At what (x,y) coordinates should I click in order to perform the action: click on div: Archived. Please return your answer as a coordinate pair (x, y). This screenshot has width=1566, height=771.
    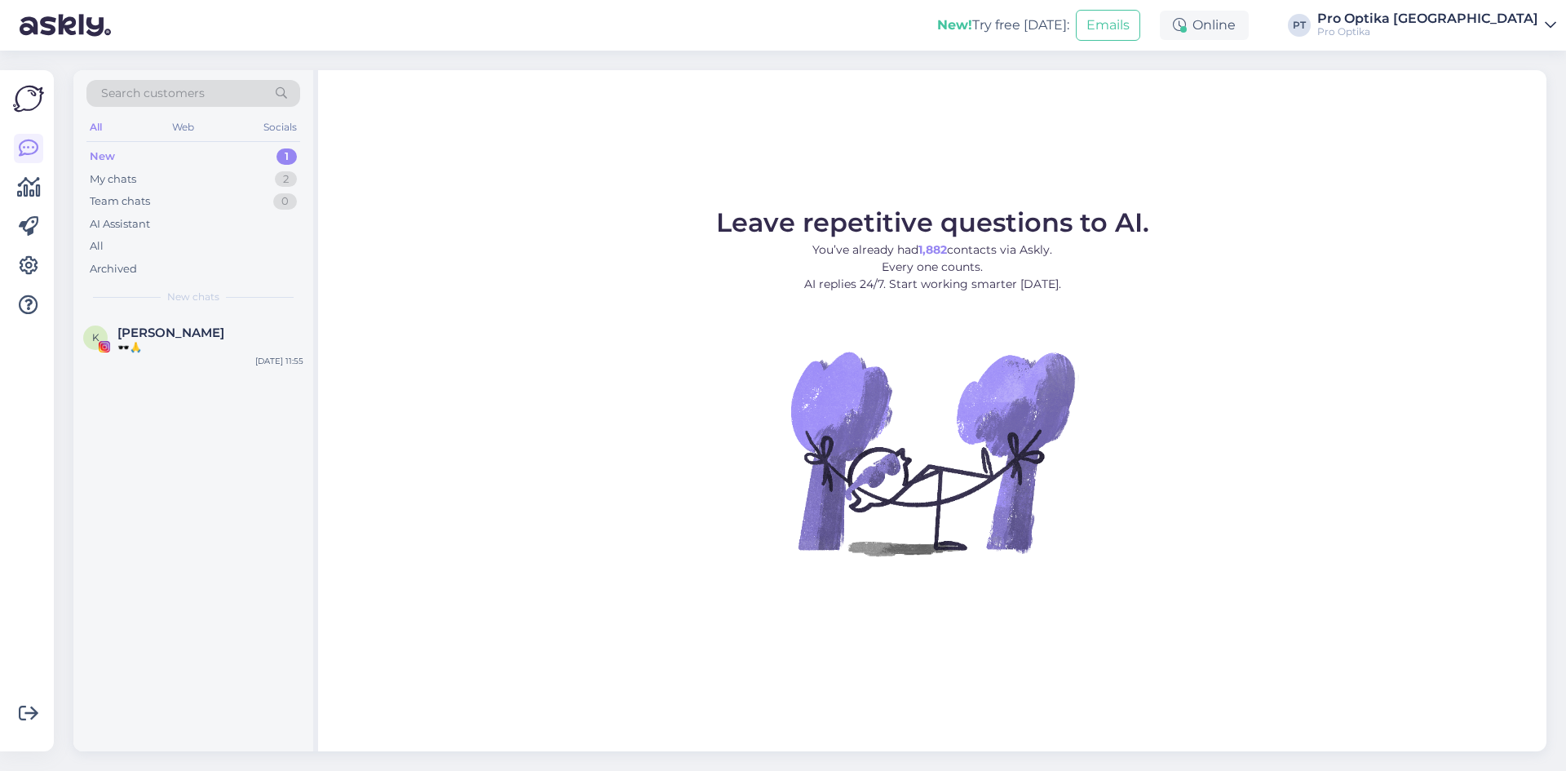
    Looking at the image, I should click on (113, 269).